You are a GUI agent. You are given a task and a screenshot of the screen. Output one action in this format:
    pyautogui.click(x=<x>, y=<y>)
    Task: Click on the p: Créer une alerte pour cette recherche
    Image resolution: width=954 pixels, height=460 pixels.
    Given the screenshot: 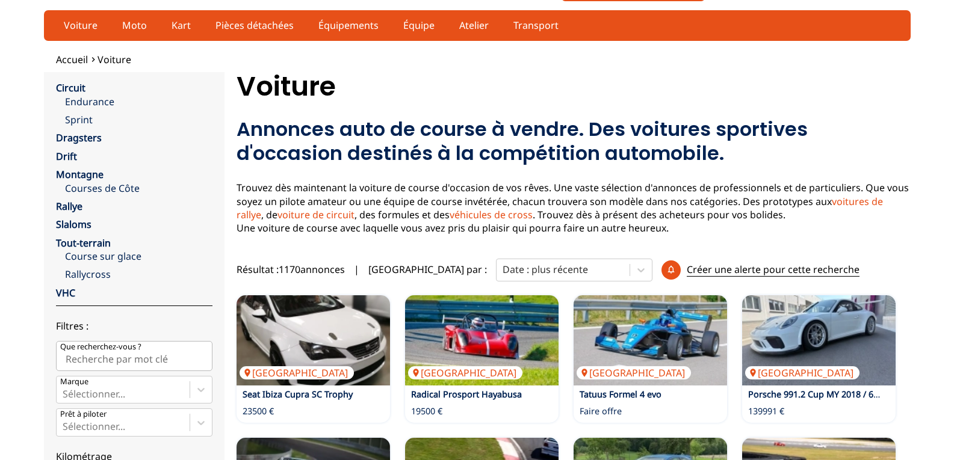 What is the action you would take?
    pyautogui.click(x=773, y=270)
    